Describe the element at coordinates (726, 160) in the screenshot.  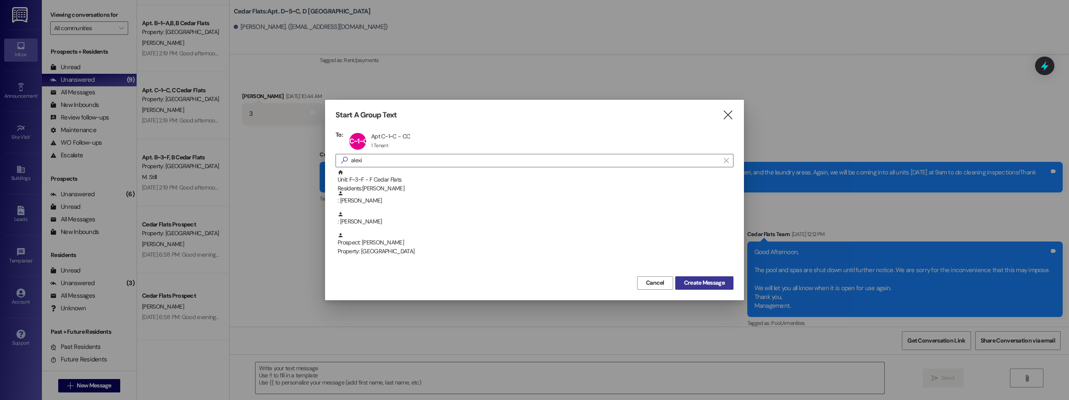
I see `button: Clear text` at that location.